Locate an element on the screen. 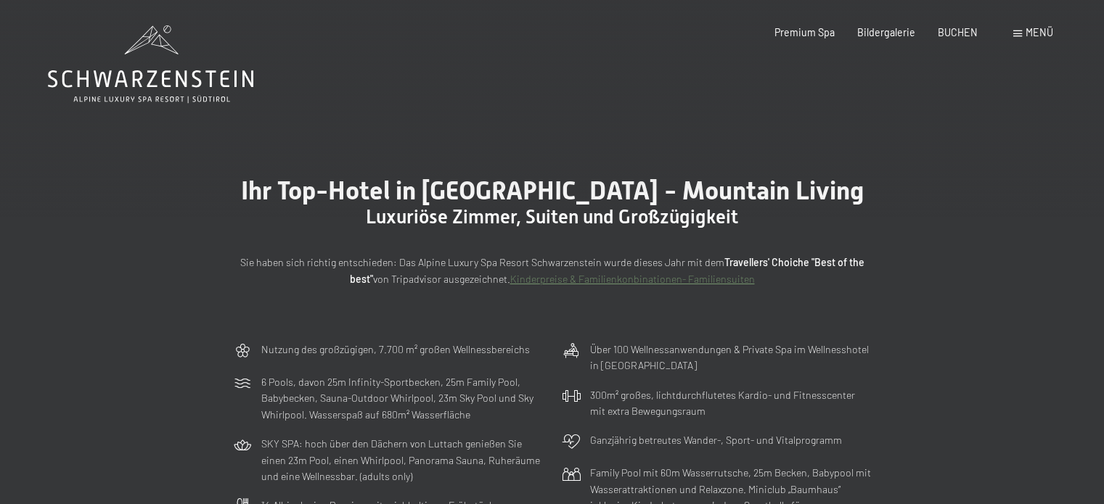 The width and height of the screenshot is (1104, 504). span: Bildergalerie is located at coordinates (886, 32).